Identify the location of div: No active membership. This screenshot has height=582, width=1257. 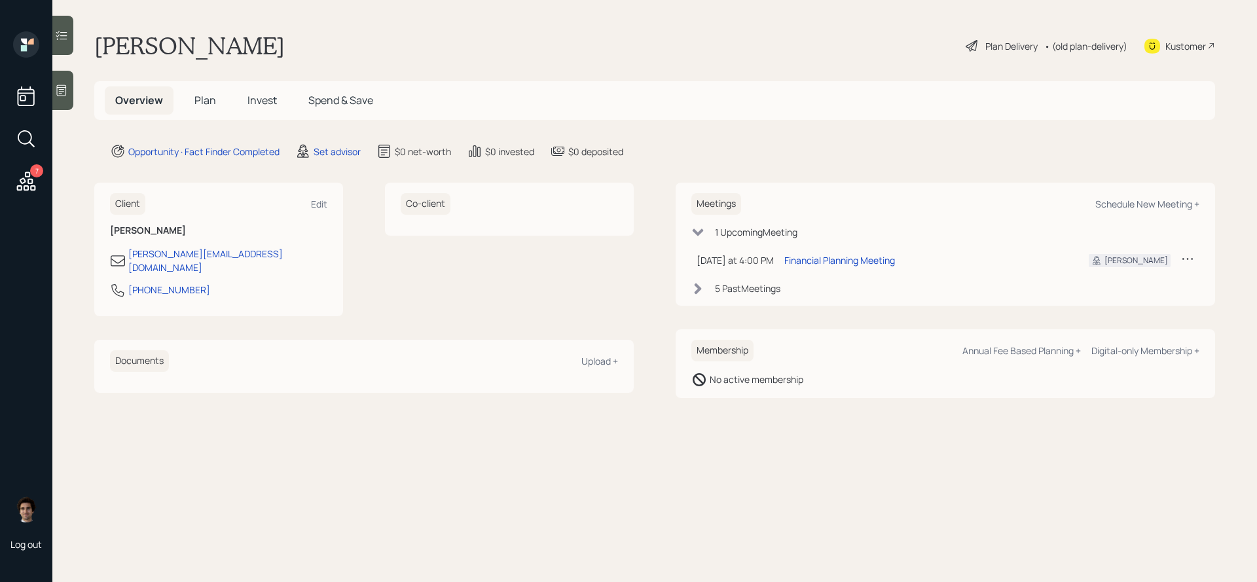
(756, 379).